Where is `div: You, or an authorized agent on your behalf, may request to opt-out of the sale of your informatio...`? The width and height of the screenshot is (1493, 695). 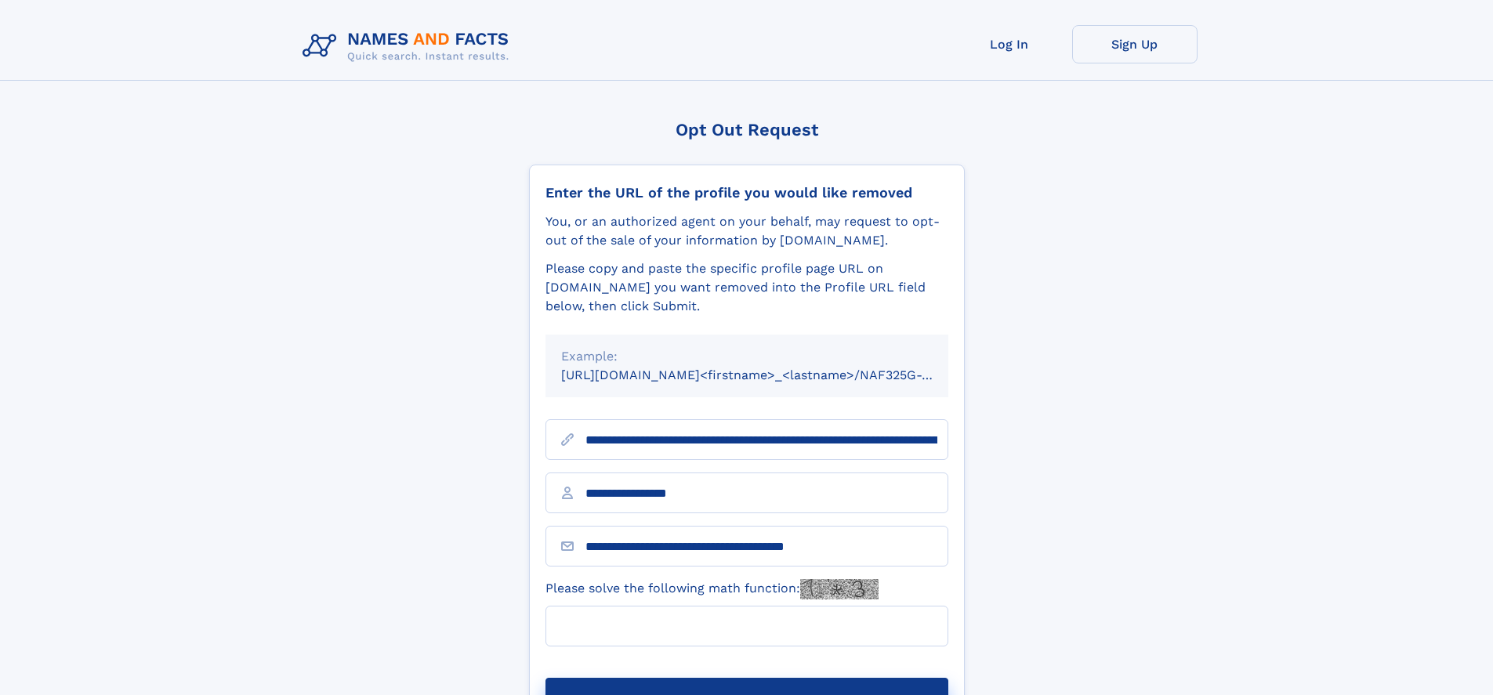 div: You, or an authorized agent on your behalf, may request to opt-out of the sale of your informatio... is located at coordinates (747, 231).